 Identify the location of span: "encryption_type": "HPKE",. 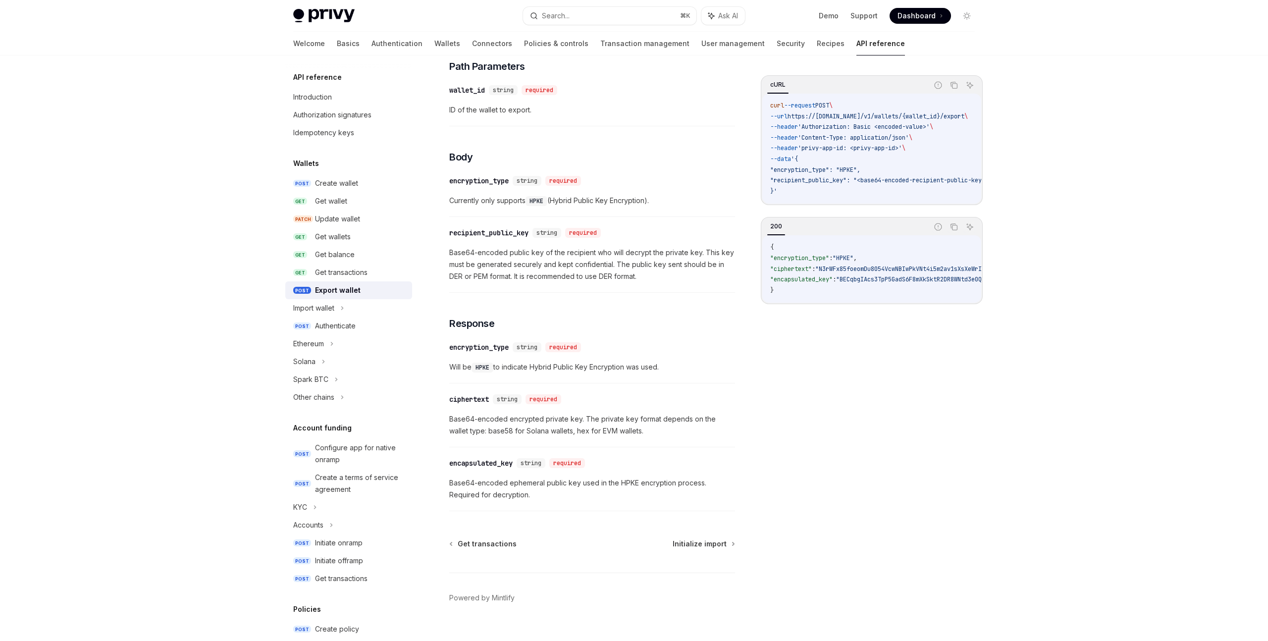
(815, 170).